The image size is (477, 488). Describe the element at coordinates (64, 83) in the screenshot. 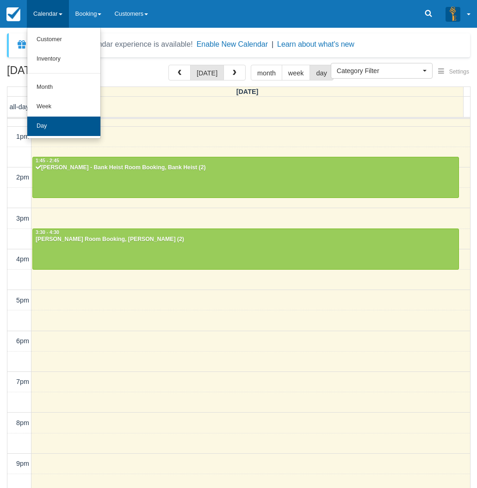

I see `ul: Calendar` at that location.